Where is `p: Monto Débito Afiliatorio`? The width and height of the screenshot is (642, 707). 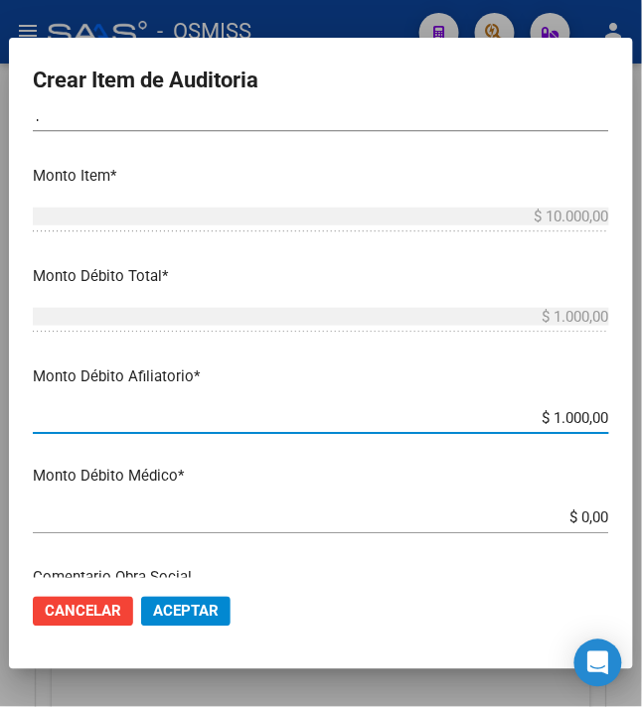 p: Monto Débito Afiliatorio is located at coordinates (321, 376).